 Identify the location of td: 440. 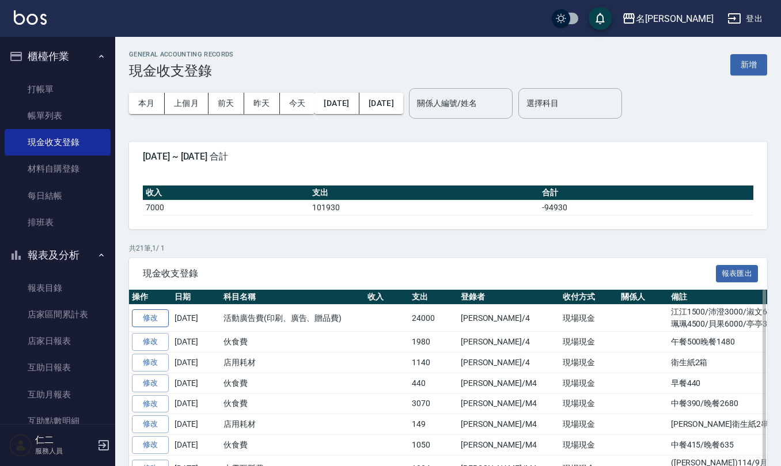
(433, 383).